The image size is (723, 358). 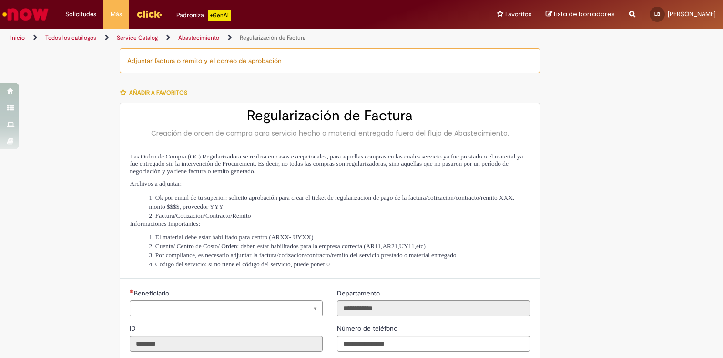 I want to click on span: Obligatorios, so click(x=132, y=291).